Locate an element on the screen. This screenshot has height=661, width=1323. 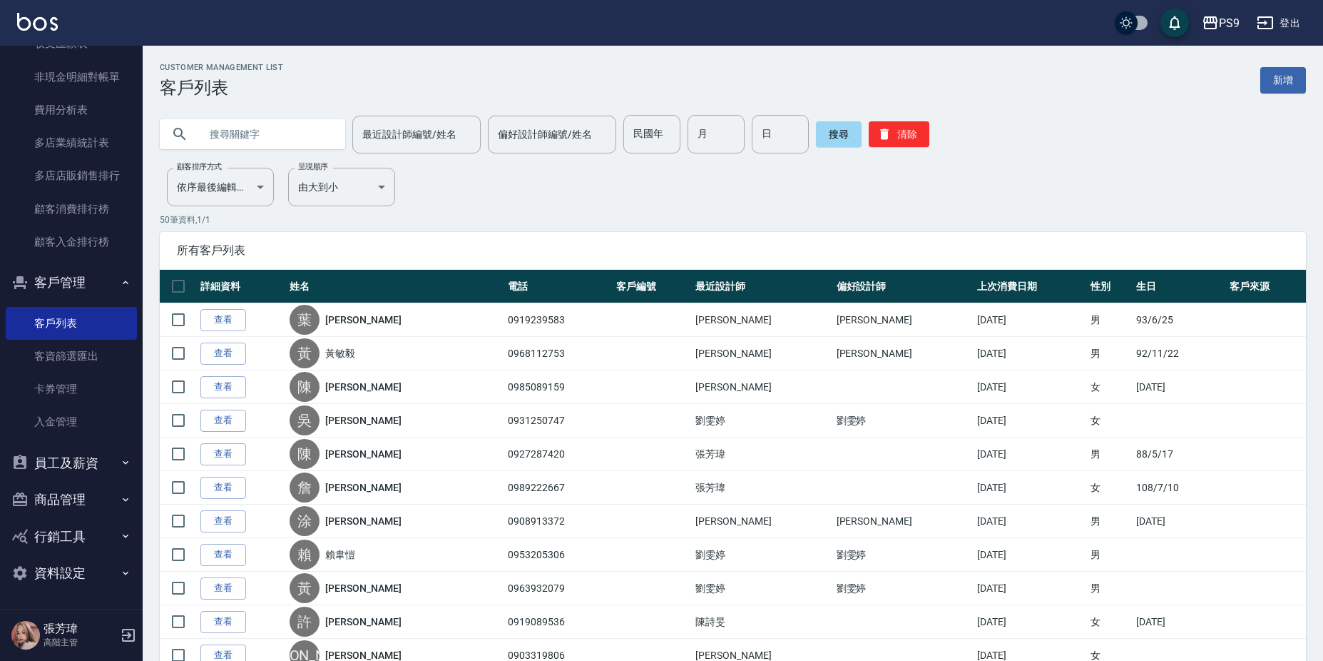
button: 行銷工具 is located at coordinates (71, 537).